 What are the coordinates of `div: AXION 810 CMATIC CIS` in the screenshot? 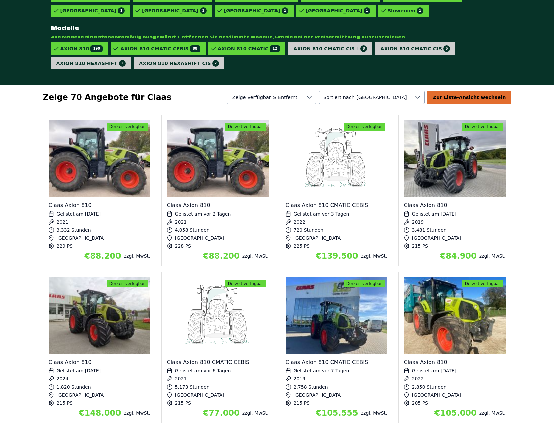 It's located at (415, 49).